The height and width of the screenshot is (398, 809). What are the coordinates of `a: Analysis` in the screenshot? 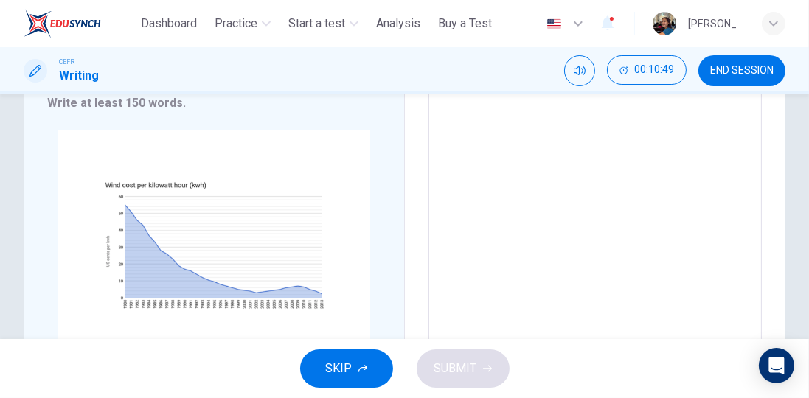 It's located at (398, 24).